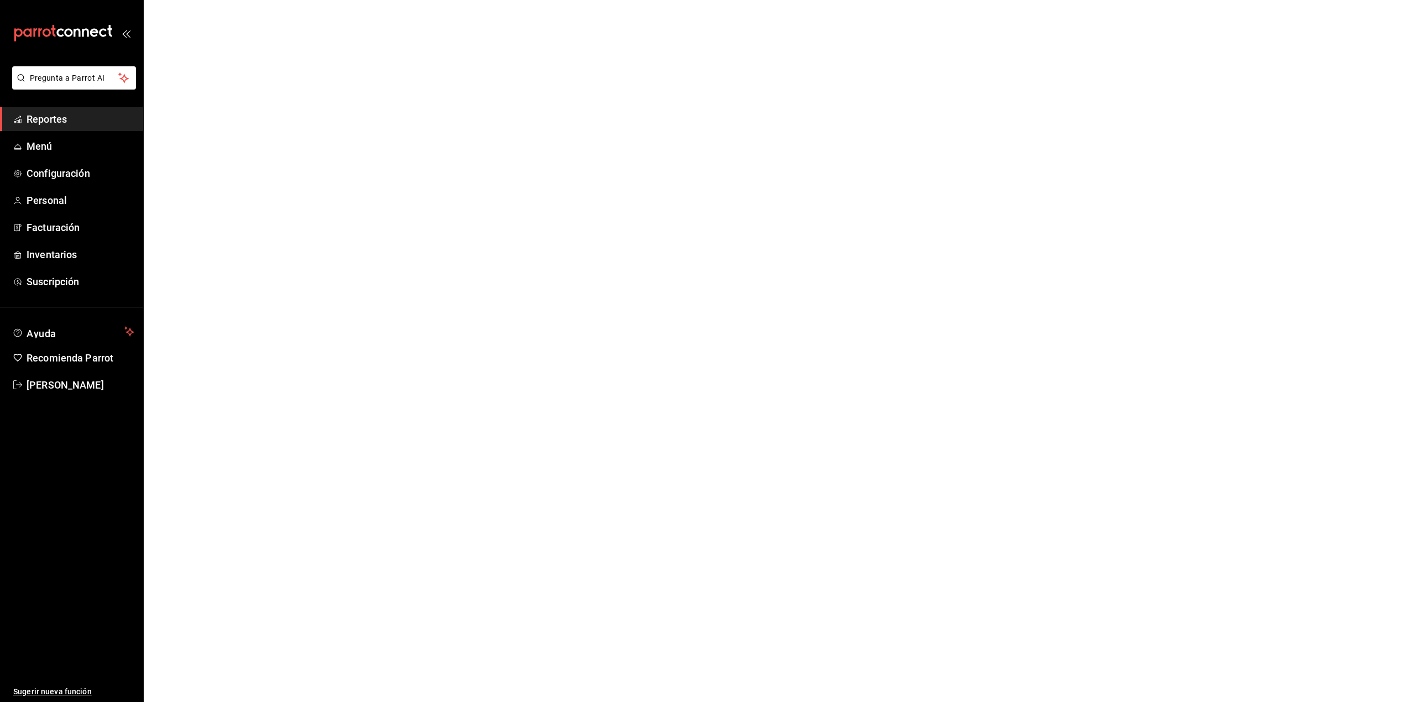 This screenshot has height=702, width=1415. What do you see at coordinates (74, 78) in the screenshot?
I see `span: Pregunta a Parrot AI` at bounding box center [74, 78].